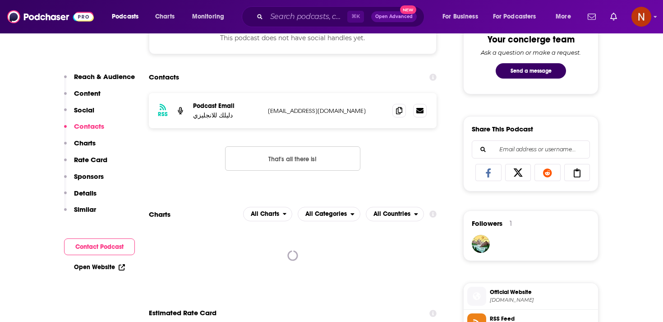 The width and height of the screenshot is (663, 322). I want to click on p: Contacts, so click(89, 126).